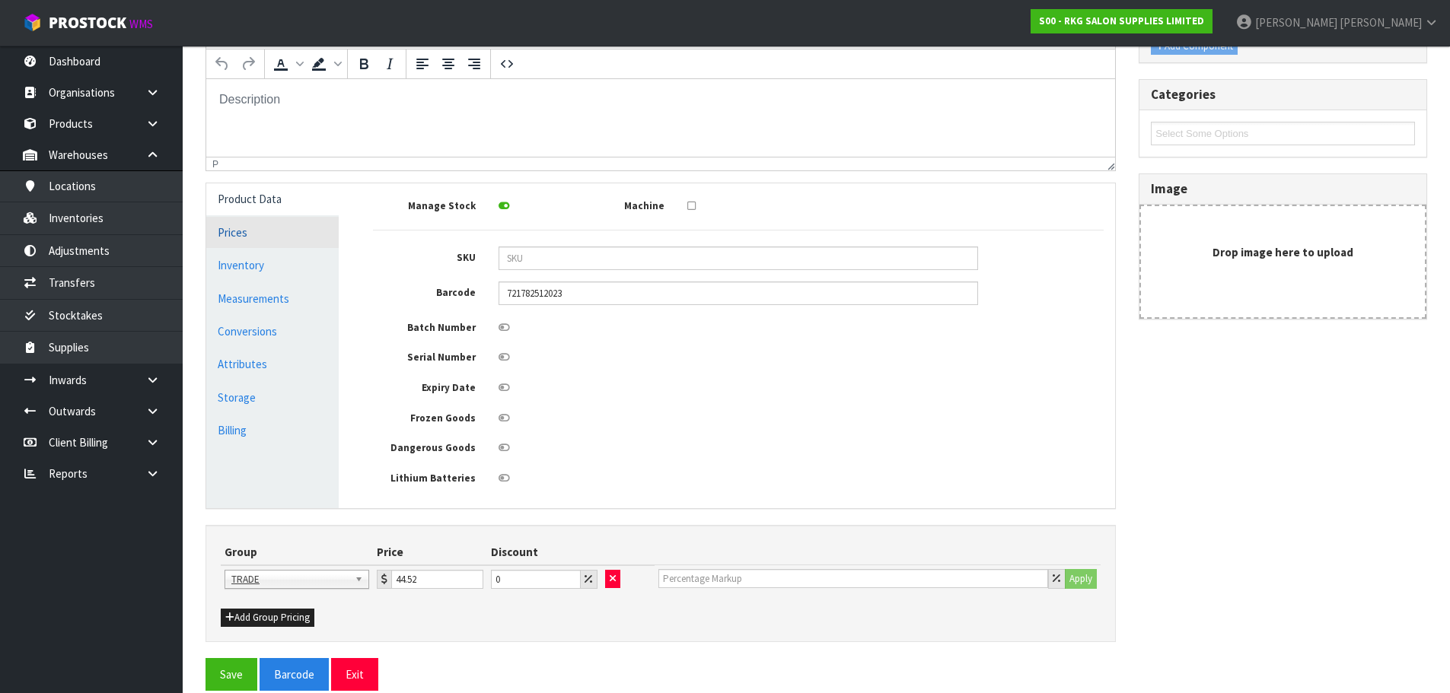 The width and height of the screenshot is (1450, 693). What do you see at coordinates (272, 364) in the screenshot?
I see `a: Attributes` at bounding box center [272, 364].